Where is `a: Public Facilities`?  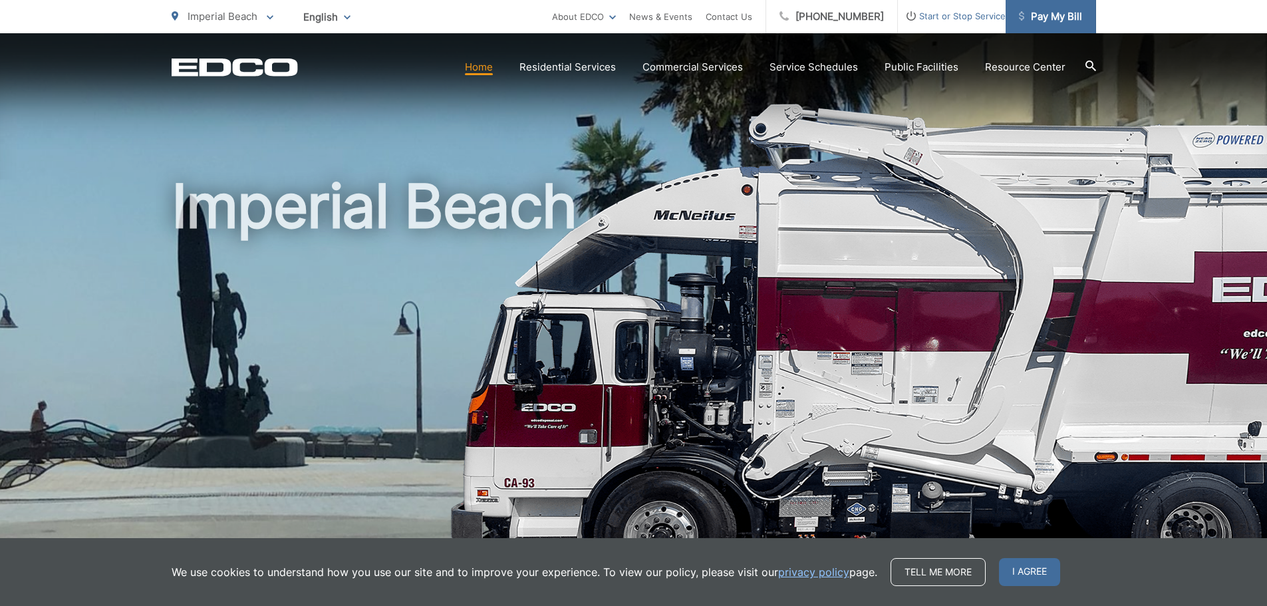 a: Public Facilities is located at coordinates (921, 67).